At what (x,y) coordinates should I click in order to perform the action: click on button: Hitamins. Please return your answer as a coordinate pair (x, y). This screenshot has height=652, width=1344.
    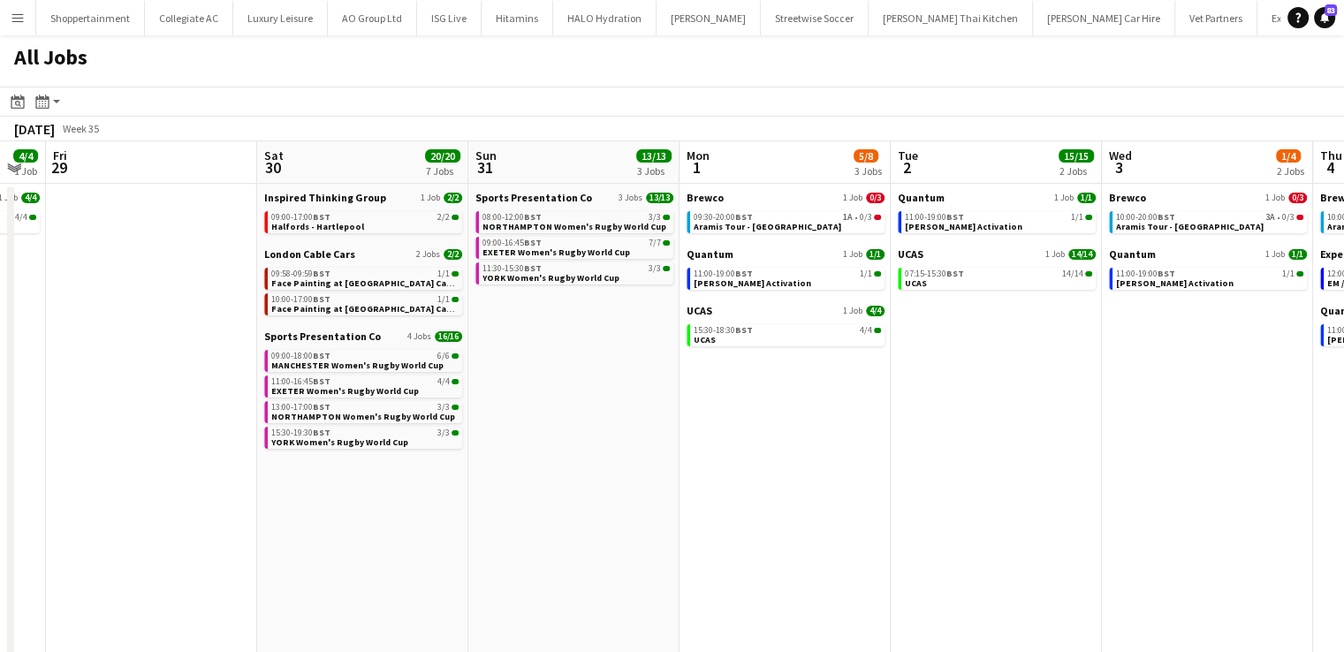
    Looking at the image, I should click on (517, 18).